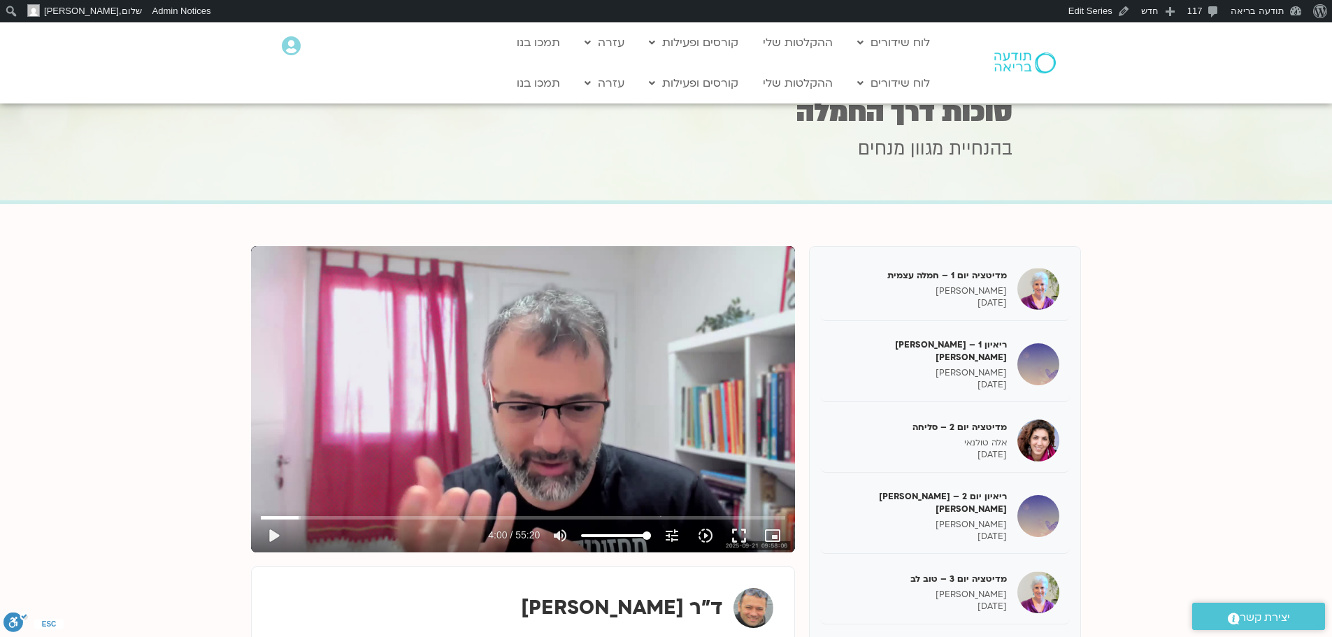  Describe the element at coordinates (1038, 289) in the screenshot. I see `img: מדיטציה יום 1 – חמלה עצמית` at that location.